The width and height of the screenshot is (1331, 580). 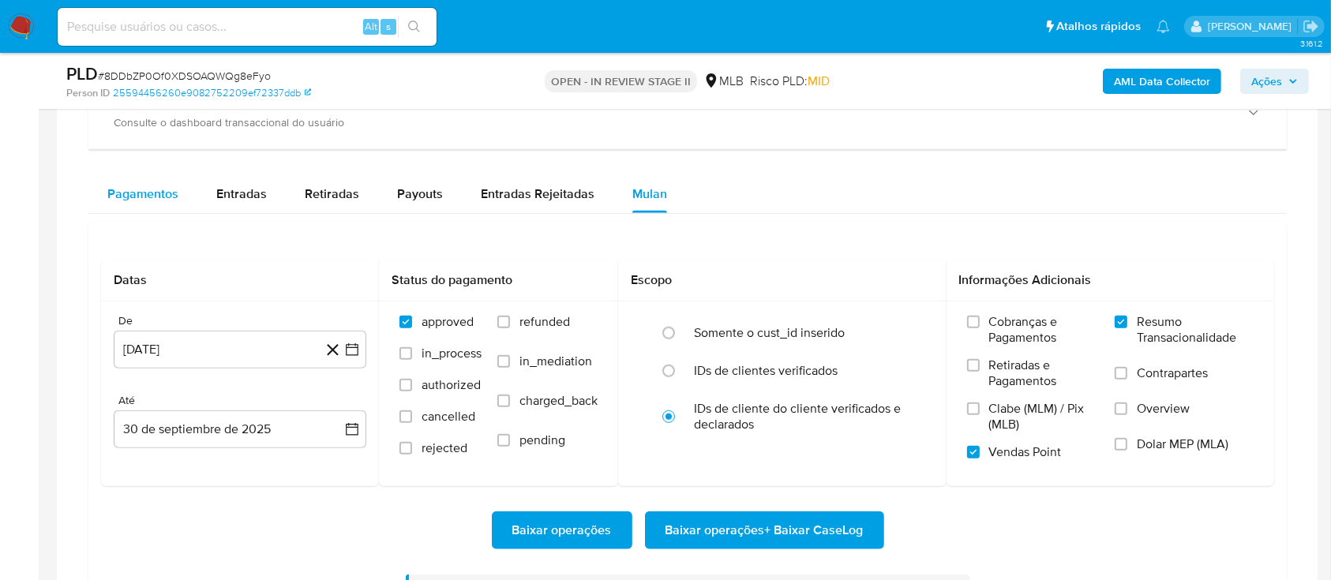 I want to click on b: PLD, so click(x=82, y=73).